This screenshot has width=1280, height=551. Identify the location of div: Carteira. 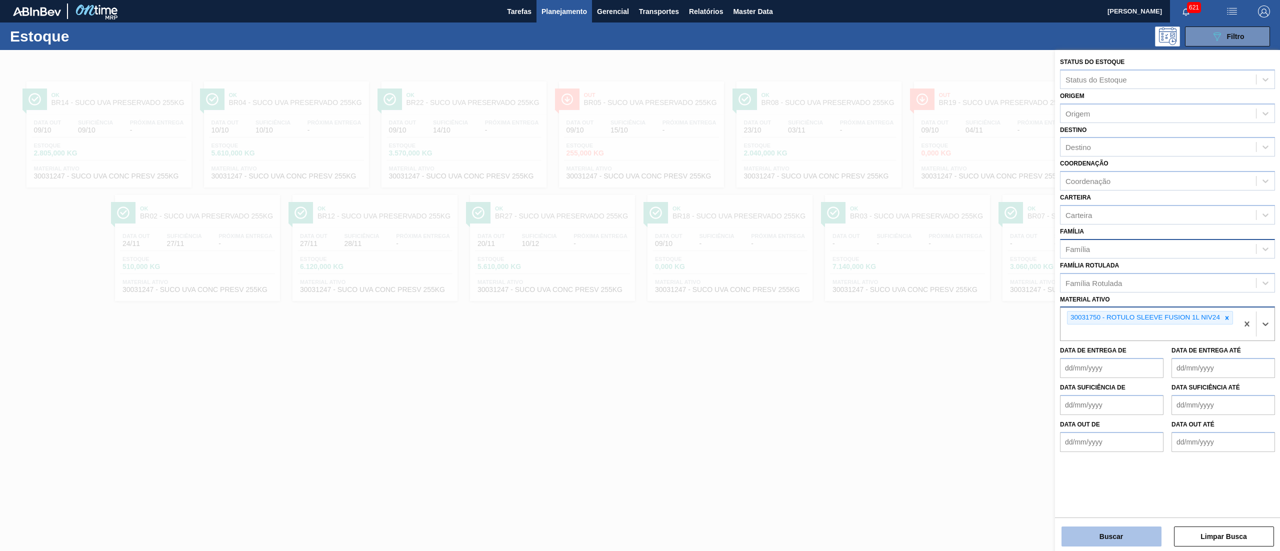
(1079, 215).